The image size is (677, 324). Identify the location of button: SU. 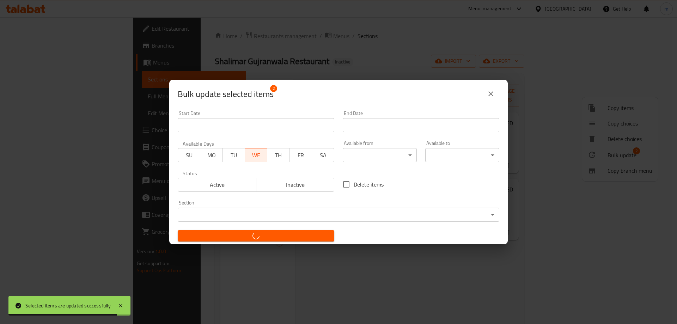
(189, 155).